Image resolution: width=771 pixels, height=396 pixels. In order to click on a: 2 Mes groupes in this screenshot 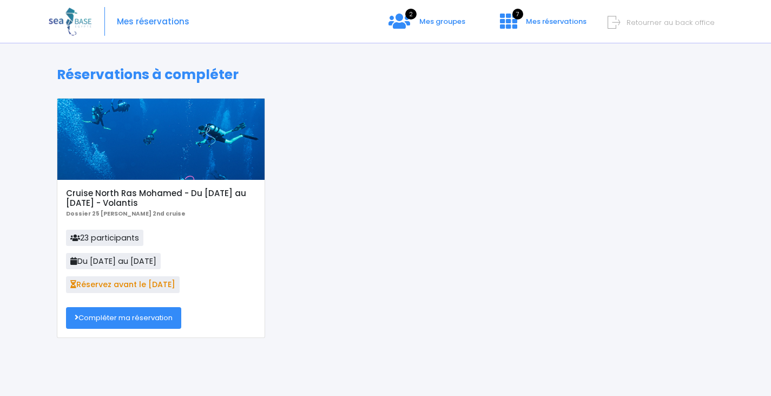, I will do `click(427, 25)`.